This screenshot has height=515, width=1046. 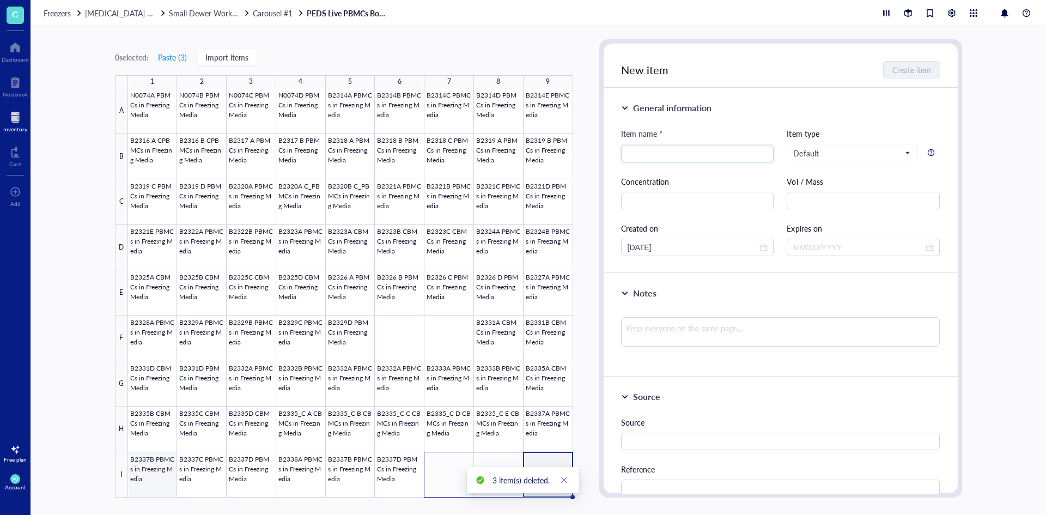 What do you see at coordinates (63, 13) in the screenshot?
I see `a: Freezers` at bounding box center [63, 13].